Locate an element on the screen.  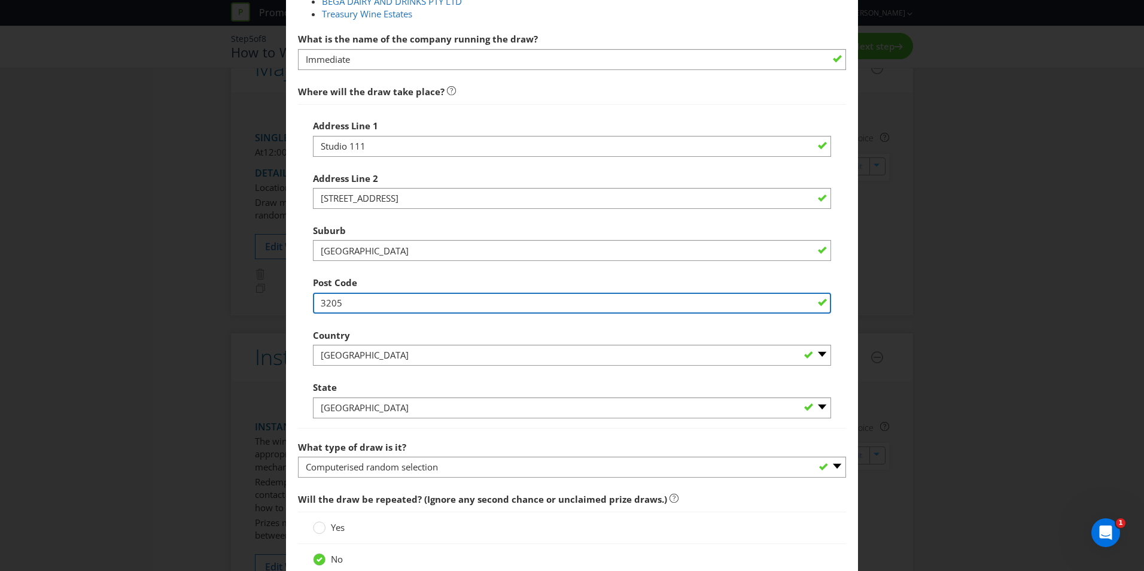
span: What is the name of the company running the draw? is located at coordinates (418, 39).